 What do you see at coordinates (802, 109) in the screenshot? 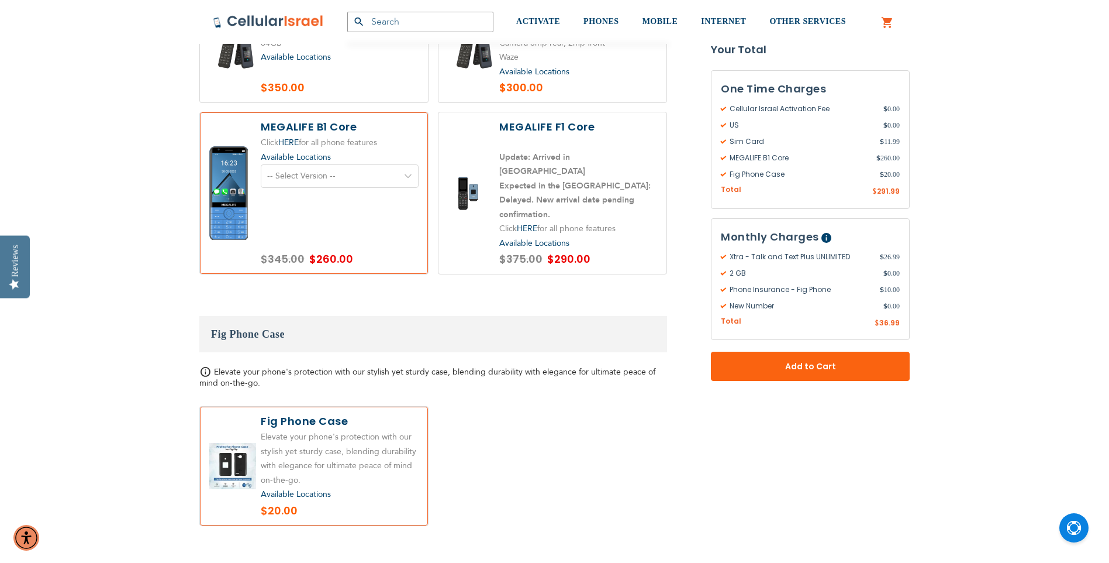
I see `span: Cellular Israel Activation Fee` at bounding box center [802, 109].